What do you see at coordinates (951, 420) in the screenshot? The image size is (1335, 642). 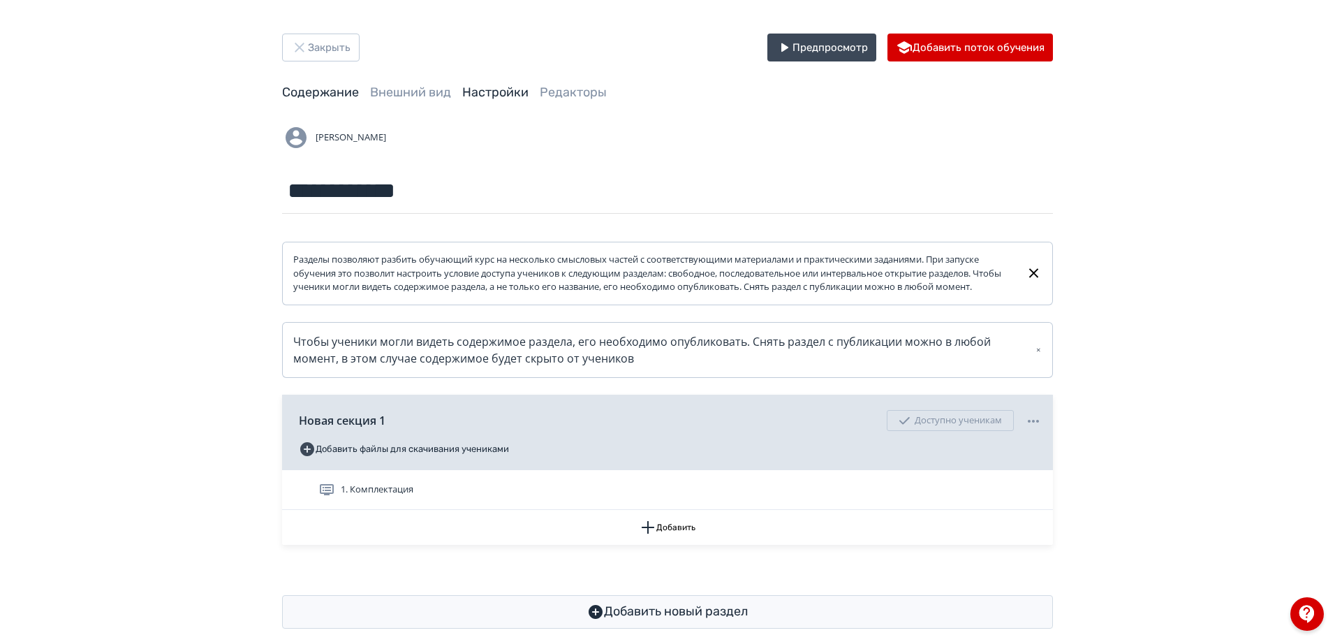 I see `div: Доступно ученикам` at bounding box center [951, 420].